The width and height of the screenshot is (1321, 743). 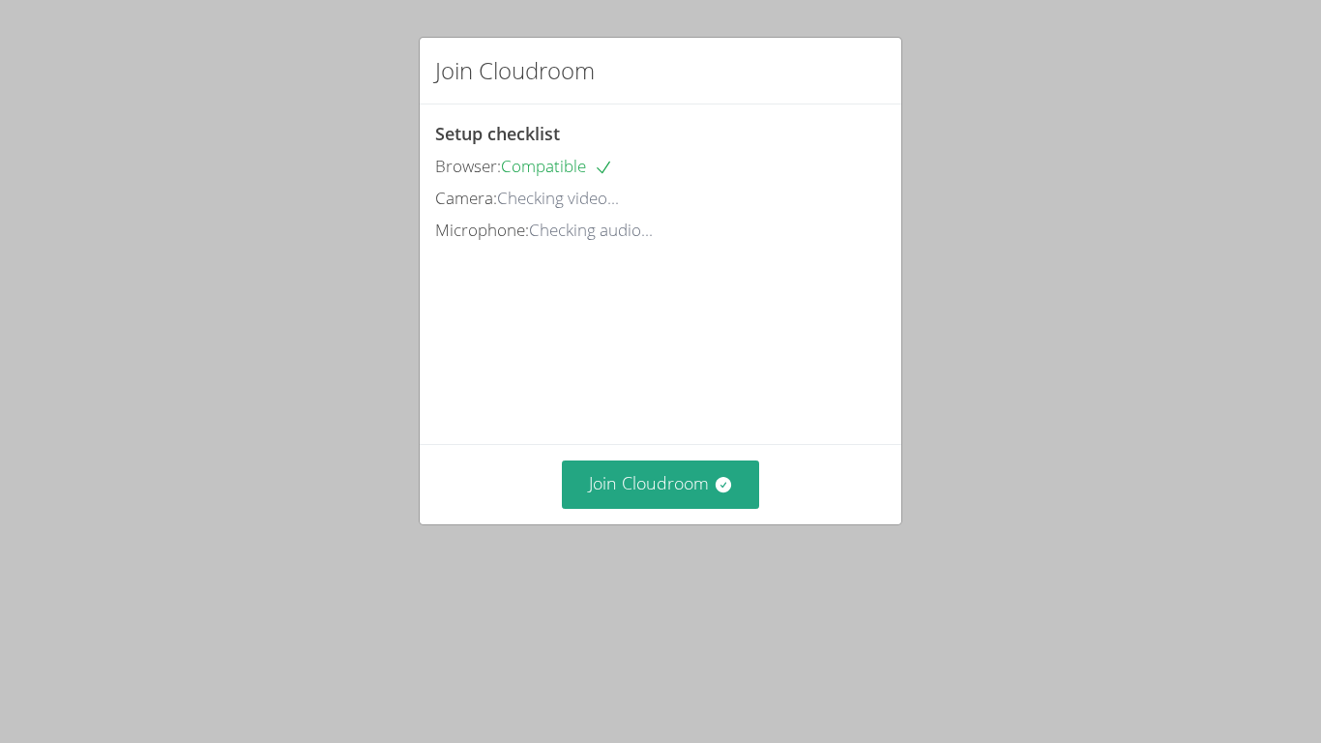 What do you see at coordinates (515, 71) in the screenshot?
I see `h2: Join Cloudroom` at bounding box center [515, 71].